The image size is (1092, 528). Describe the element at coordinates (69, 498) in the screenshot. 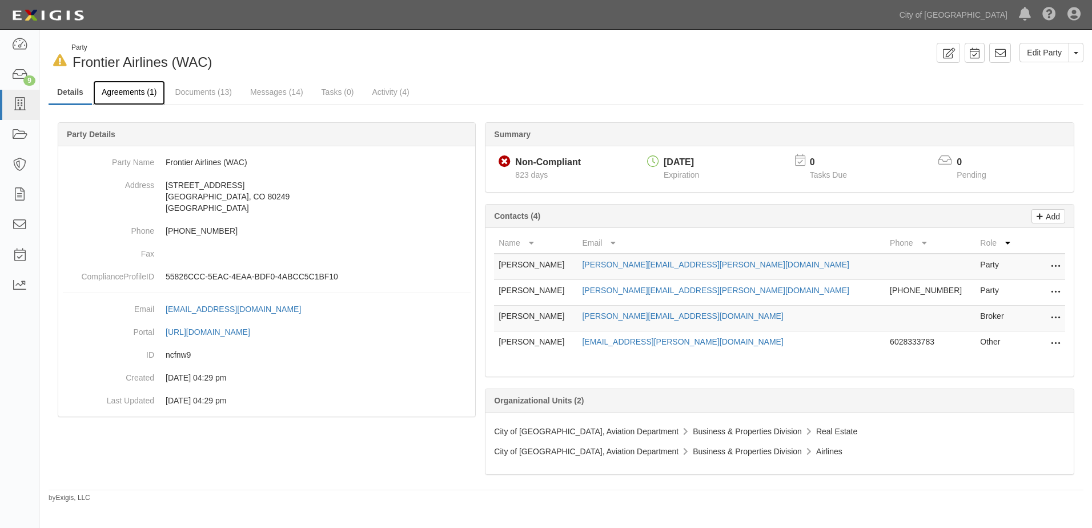

I see `small: by` at that location.